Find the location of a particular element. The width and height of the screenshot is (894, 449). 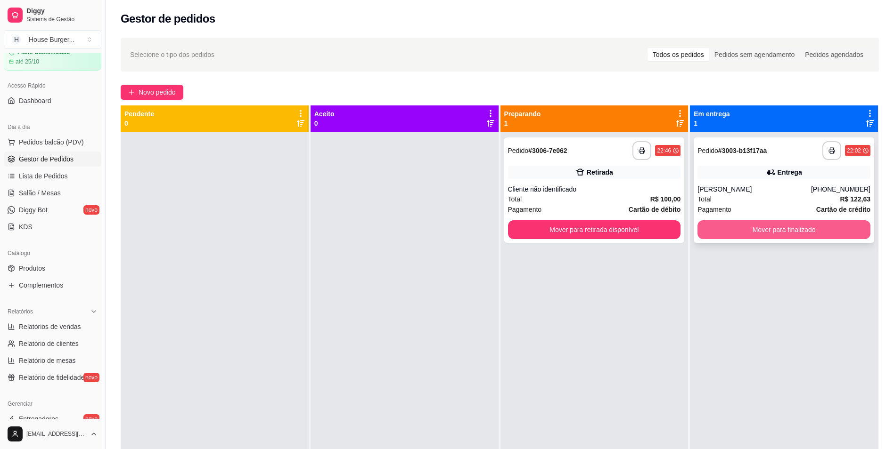

span: Sistema de Gestão is located at coordinates (62, 19).